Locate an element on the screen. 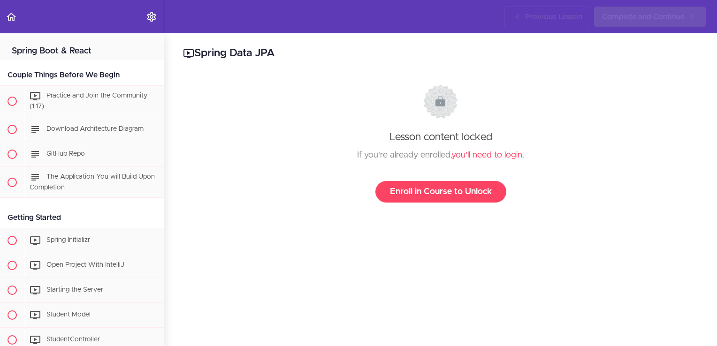 This screenshot has height=346, width=717. a: Enroll in Course to Unlock is located at coordinates (441, 192).